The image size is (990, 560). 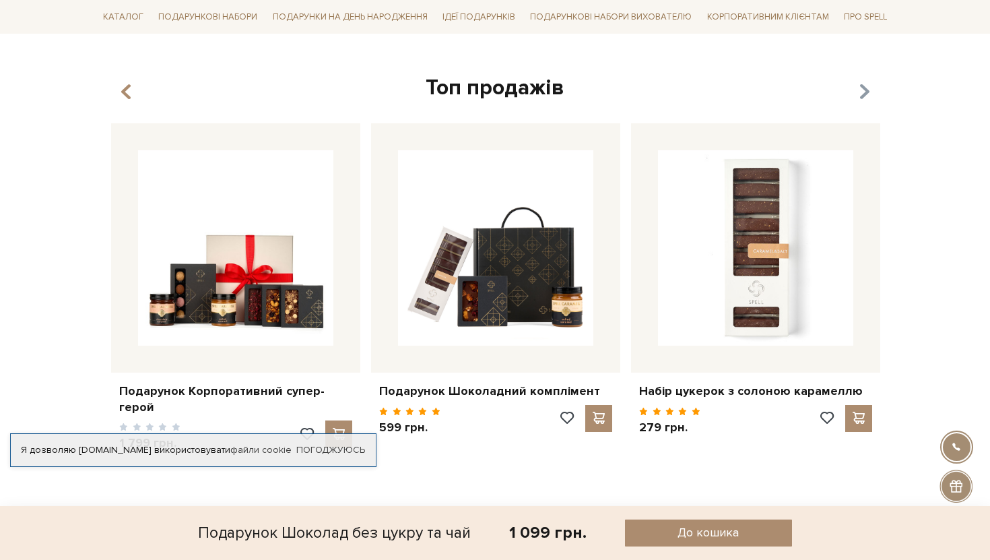 I want to click on div: 1 099 грн., so click(x=548, y=532).